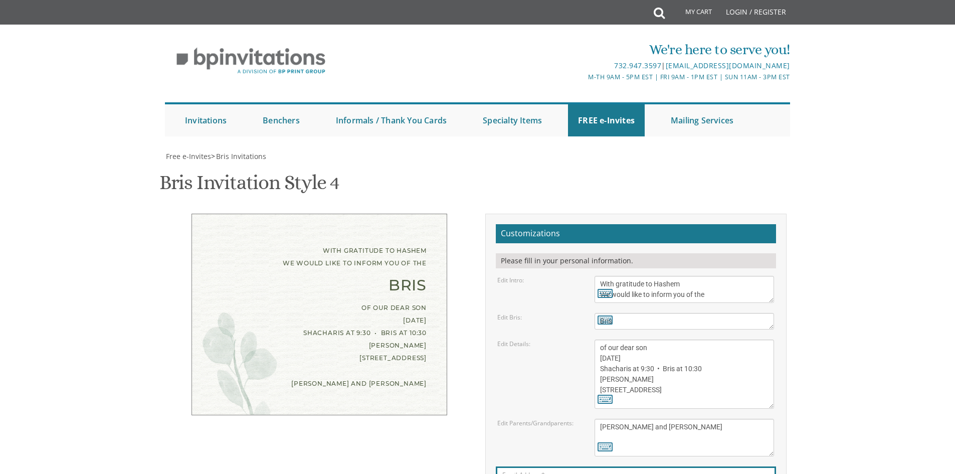 This screenshot has width=955, height=474. What do you see at coordinates (691, 14) in the screenshot?
I see `a: My Cart` at bounding box center [691, 14].